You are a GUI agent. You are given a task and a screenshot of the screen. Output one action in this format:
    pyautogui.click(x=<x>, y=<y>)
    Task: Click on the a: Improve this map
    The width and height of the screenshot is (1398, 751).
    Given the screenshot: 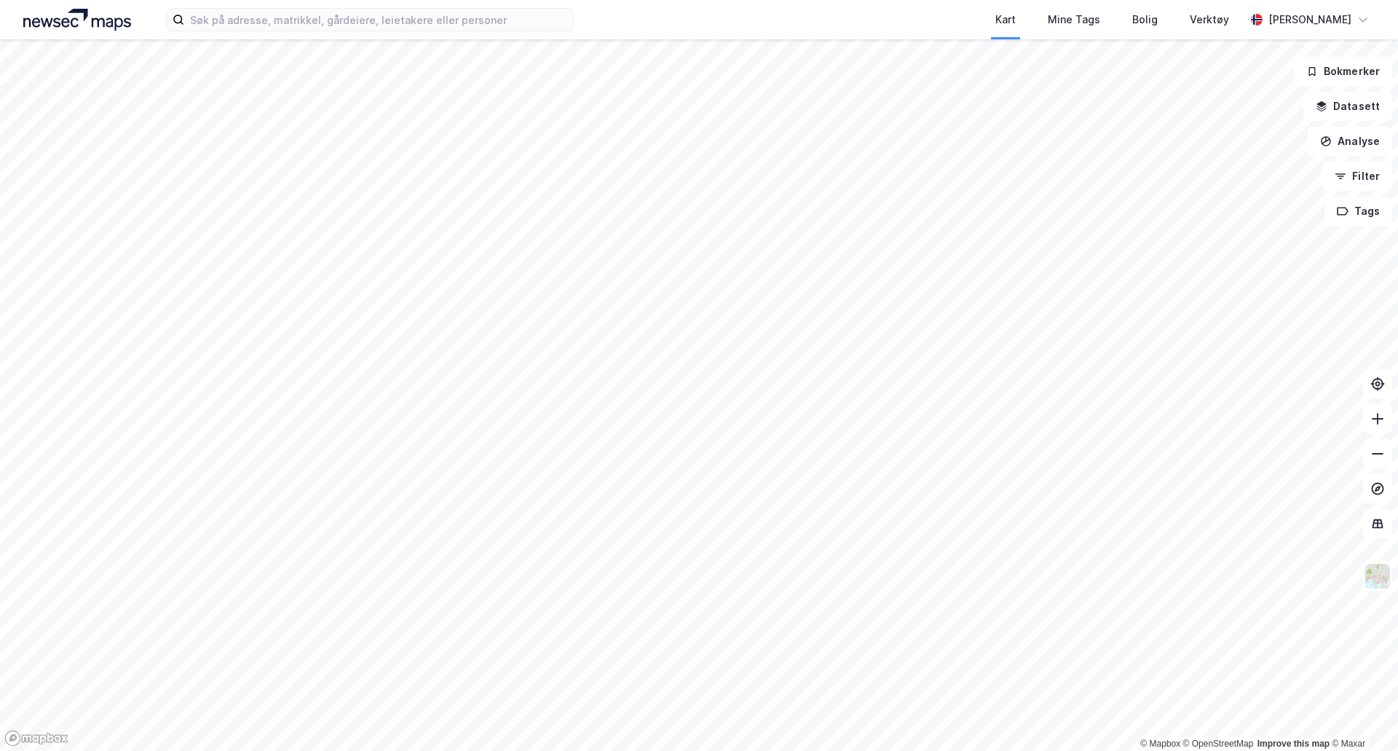 What is the action you would take?
    pyautogui.click(x=1294, y=744)
    